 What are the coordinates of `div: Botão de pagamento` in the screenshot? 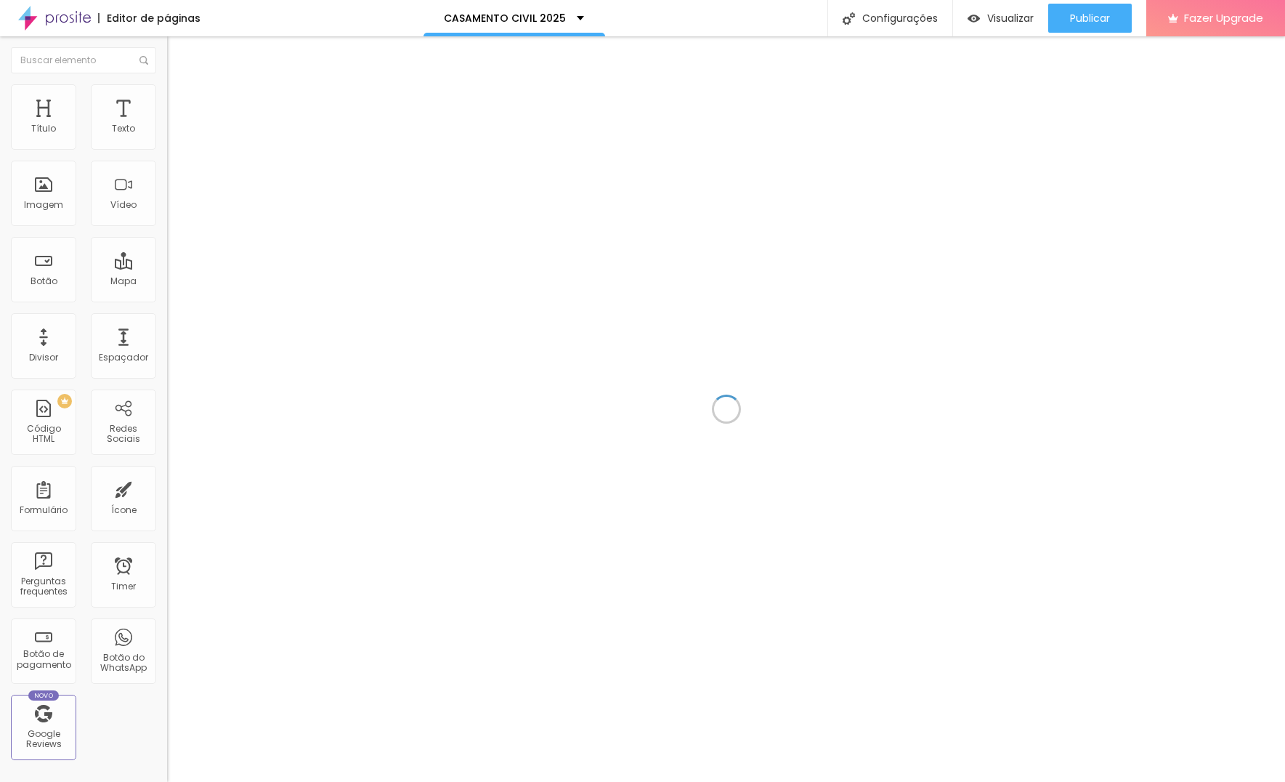 It's located at (43, 659).